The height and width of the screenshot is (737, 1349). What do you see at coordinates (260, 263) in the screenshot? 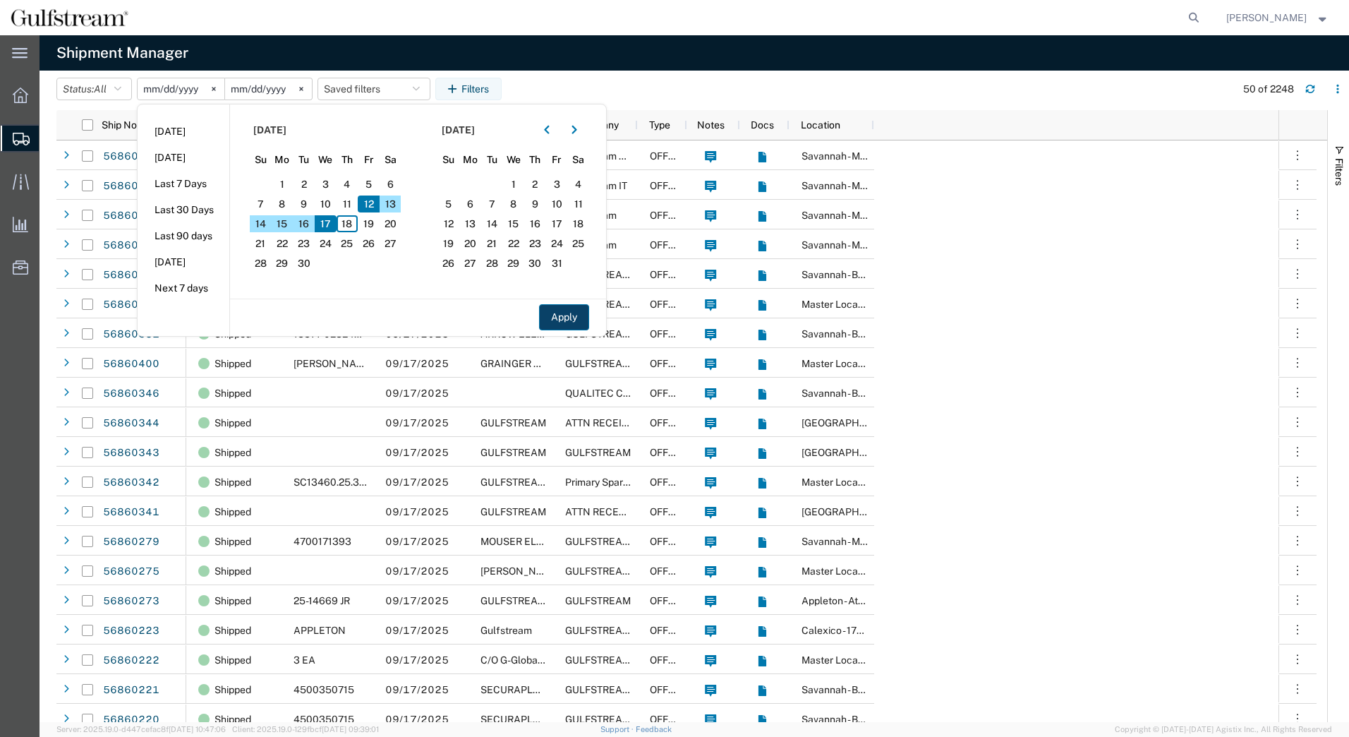
I see `span: 28` at bounding box center [260, 263].